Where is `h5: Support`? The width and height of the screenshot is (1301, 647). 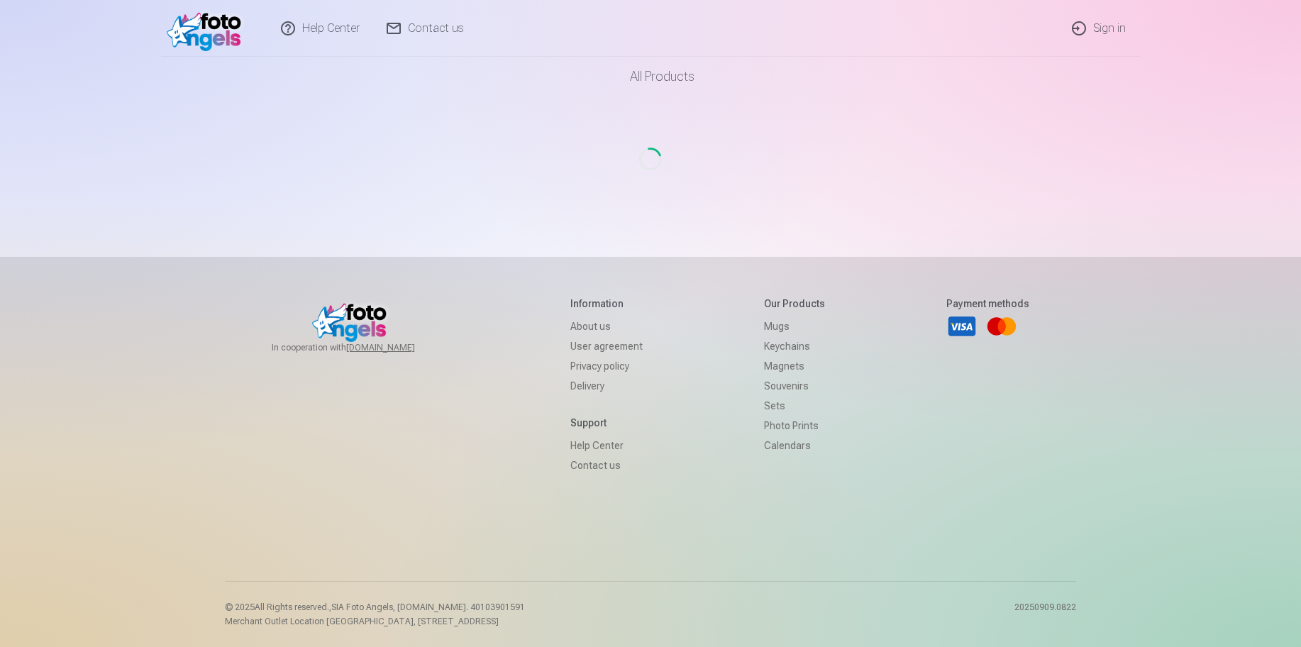
h5: Support is located at coordinates (606, 423).